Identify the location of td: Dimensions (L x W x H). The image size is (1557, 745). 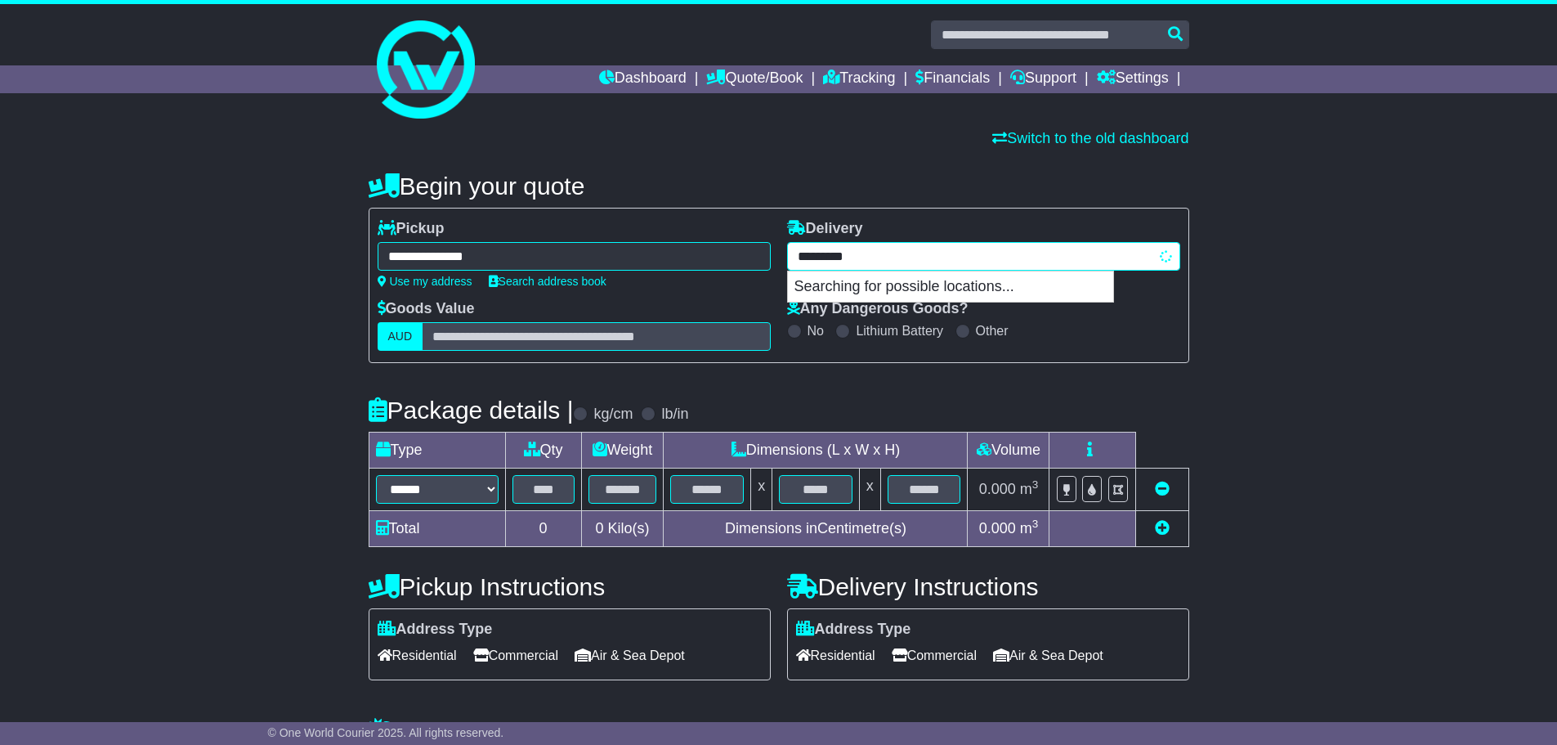
(816, 450).